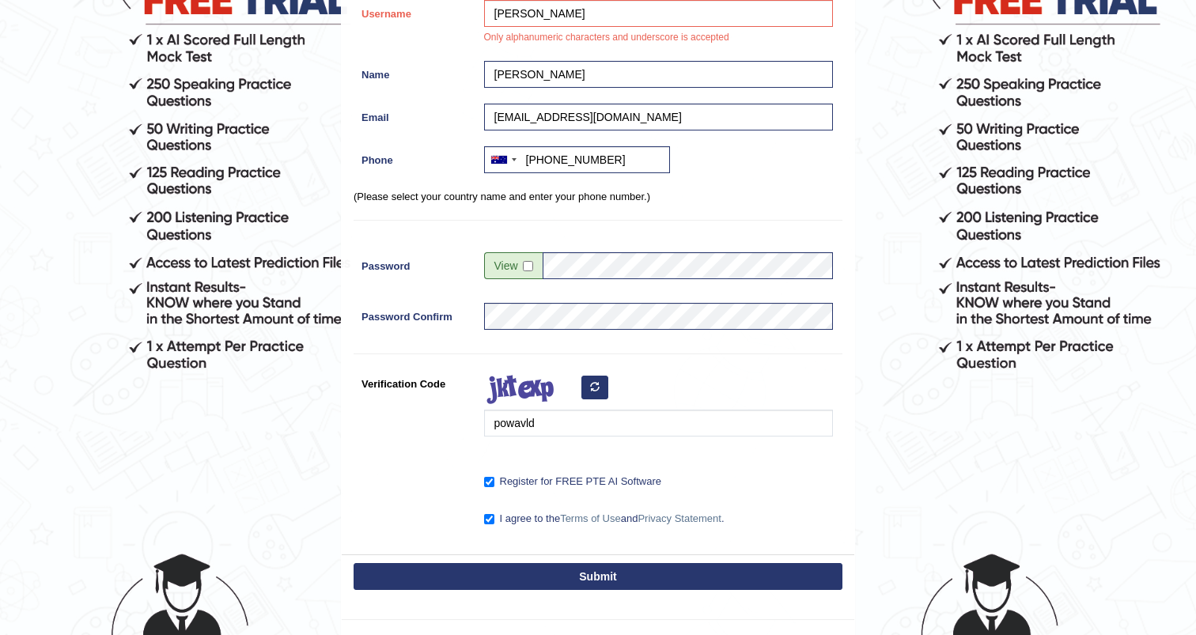 The image size is (1196, 635). Describe the element at coordinates (414, 263) in the screenshot. I see `label: Password` at that location.